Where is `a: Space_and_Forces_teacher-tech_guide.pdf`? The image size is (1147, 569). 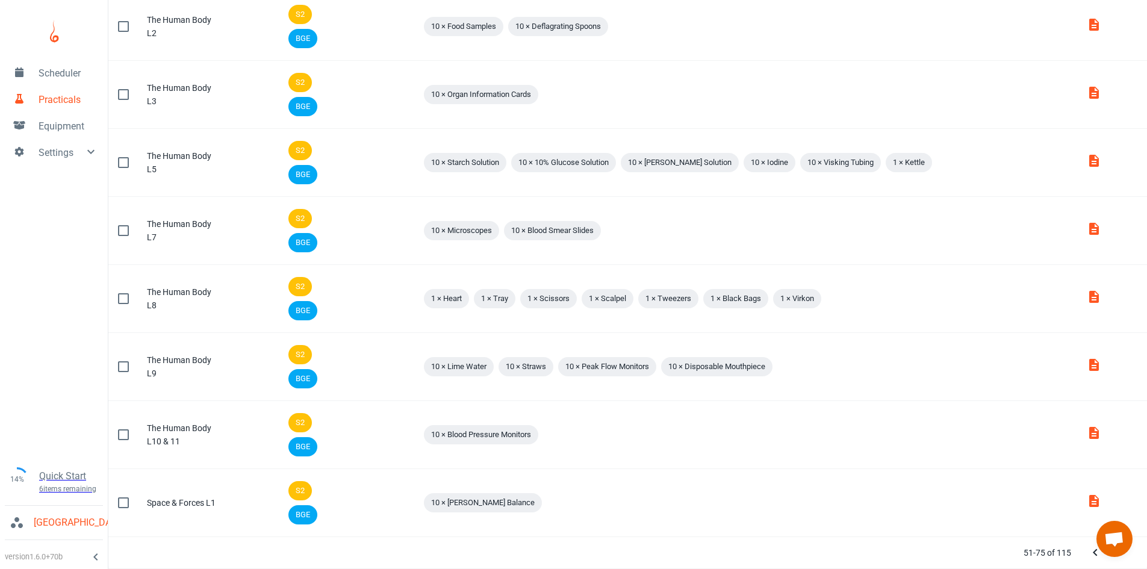 a: Space_and_Forces_teacher-tech_guide.pdf is located at coordinates (1094, 505).